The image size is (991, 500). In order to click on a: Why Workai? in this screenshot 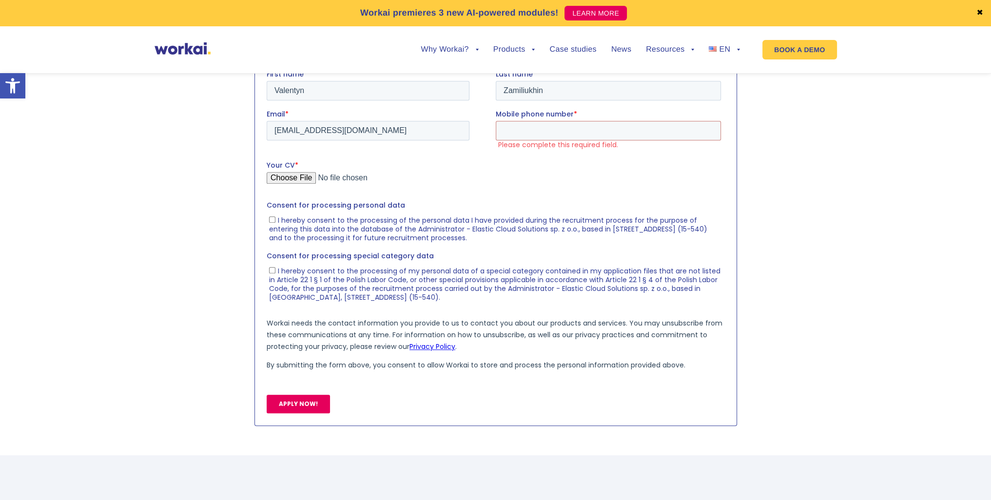, I will do `click(449, 50)`.